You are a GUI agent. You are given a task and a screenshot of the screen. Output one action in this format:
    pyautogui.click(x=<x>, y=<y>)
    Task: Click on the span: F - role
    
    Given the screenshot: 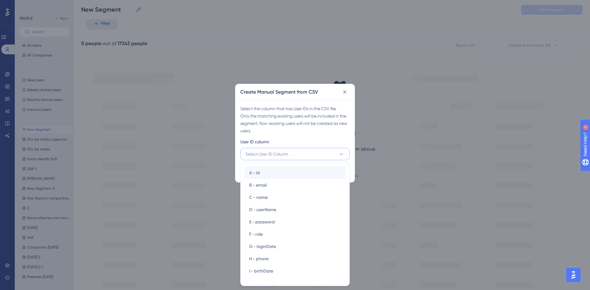 What is the action you would take?
    pyautogui.click(x=256, y=234)
    